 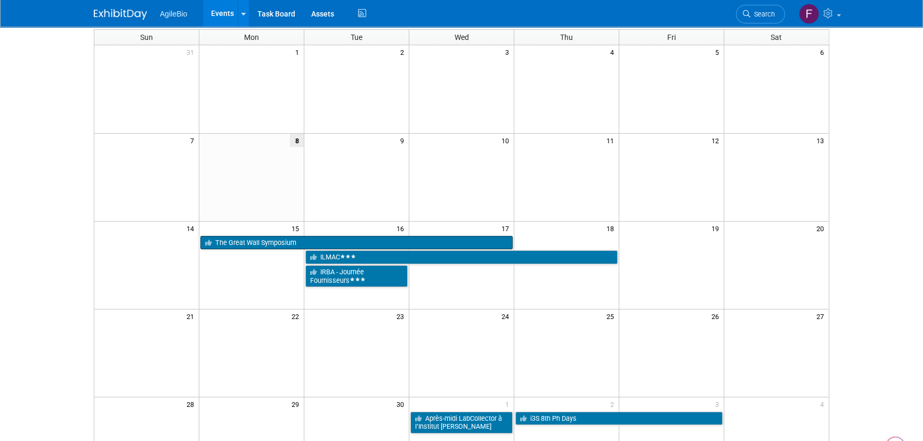 What do you see at coordinates (619, 419) in the screenshot?
I see `a: i3S 8th Ph Days` at bounding box center [619, 419].